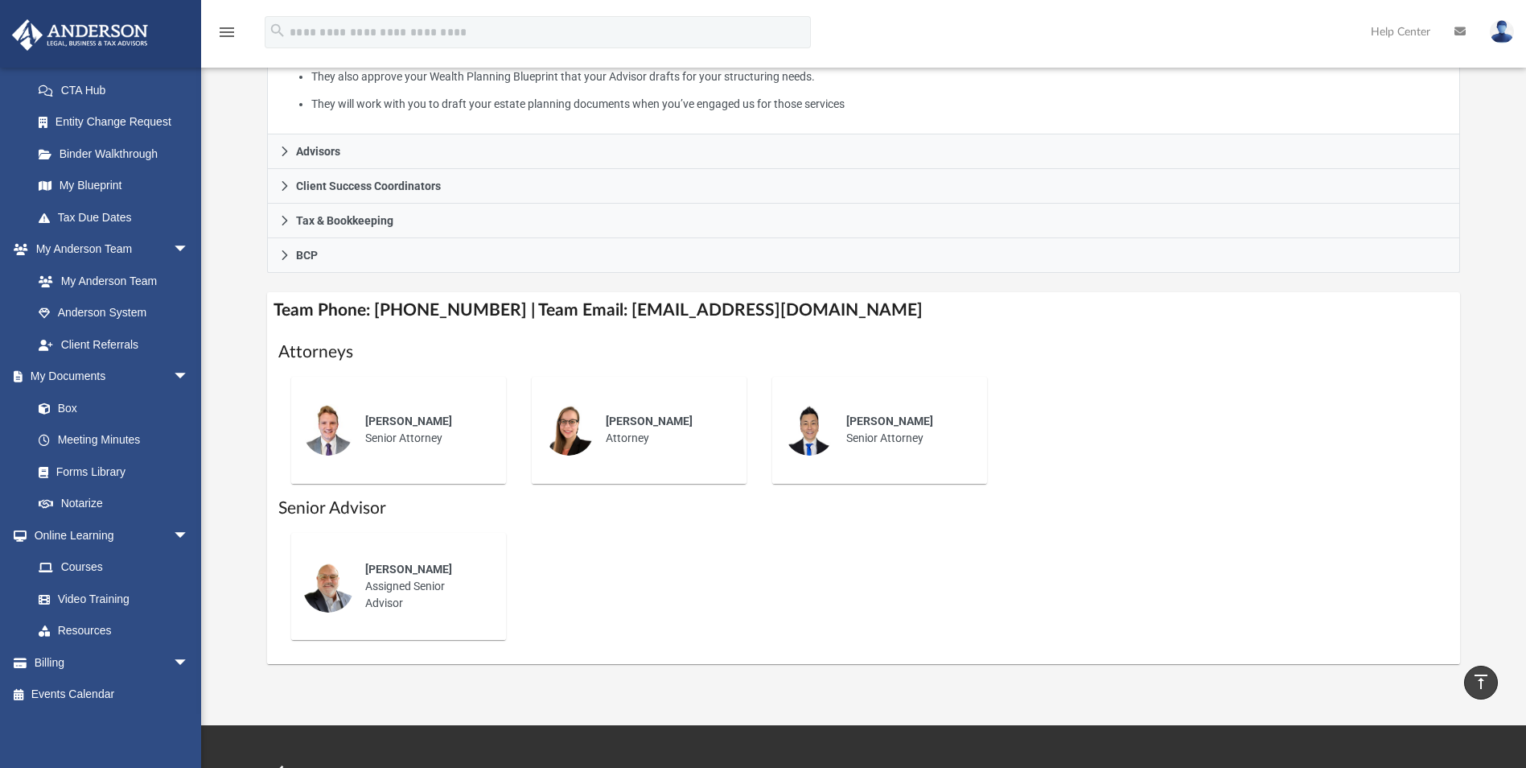 The width and height of the screenshot is (1526, 768). What do you see at coordinates (117, 90) in the screenshot?
I see `a: CTA Hub` at bounding box center [117, 90].